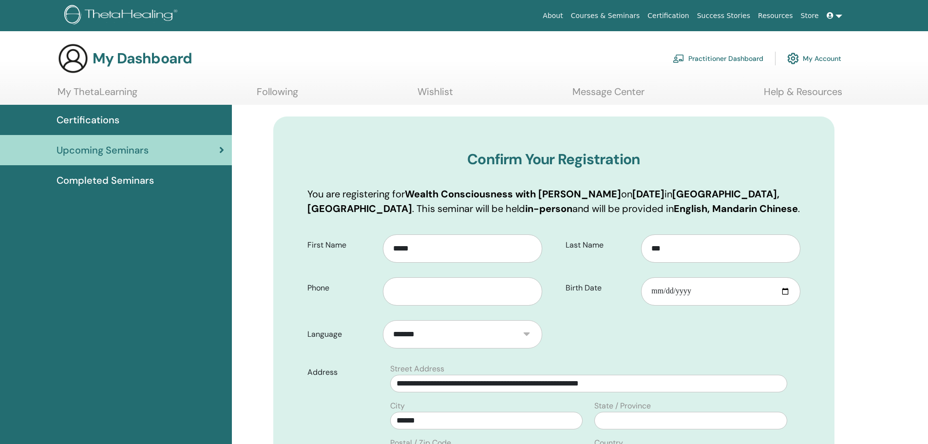 Image resolution: width=928 pixels, height=444 pixels. Describe the element at coordinates (608, 95) in the screenshot. I see `a: Message Center` at that location.